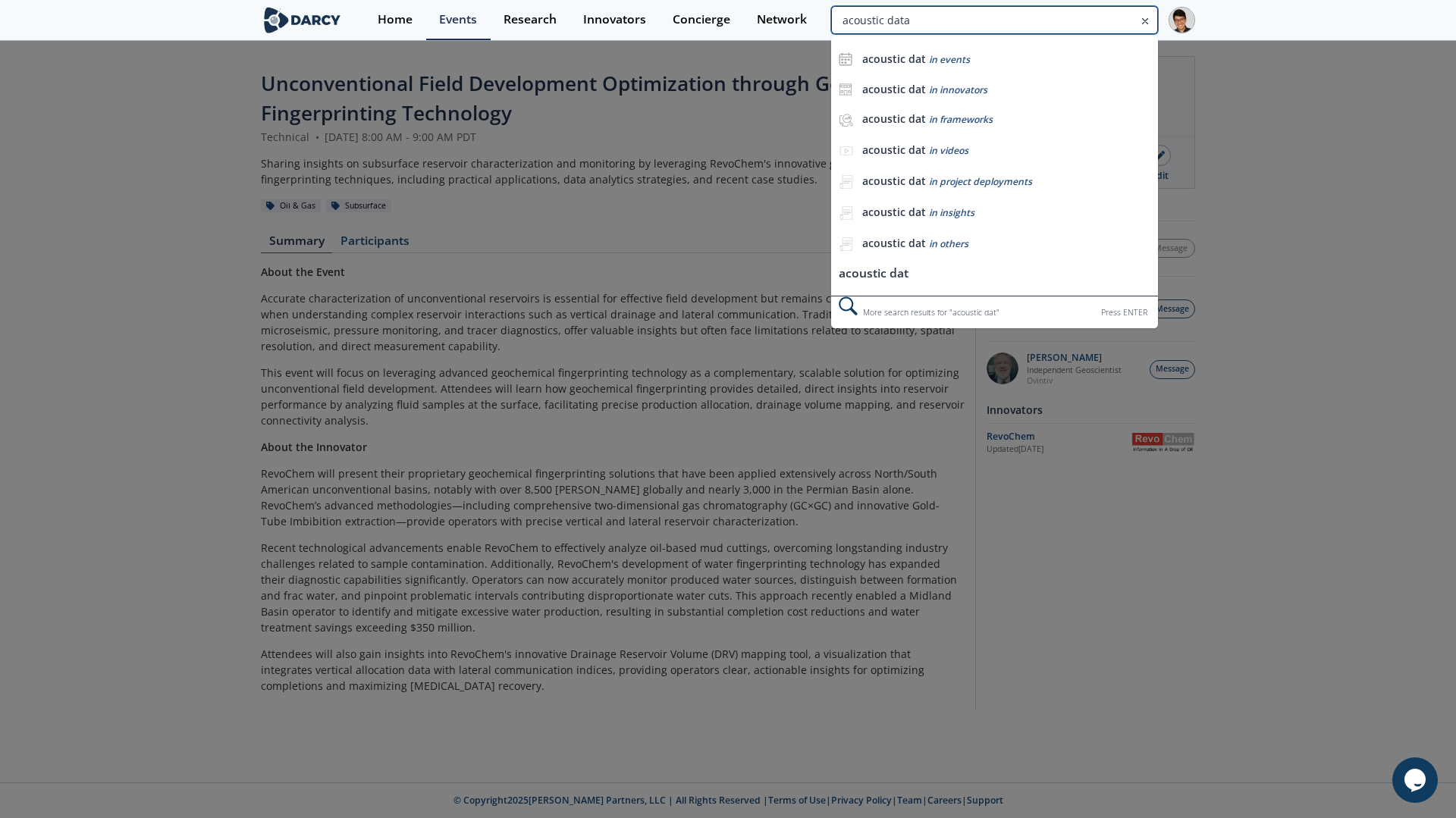  I want to click on div: Events, so click(458, 20).